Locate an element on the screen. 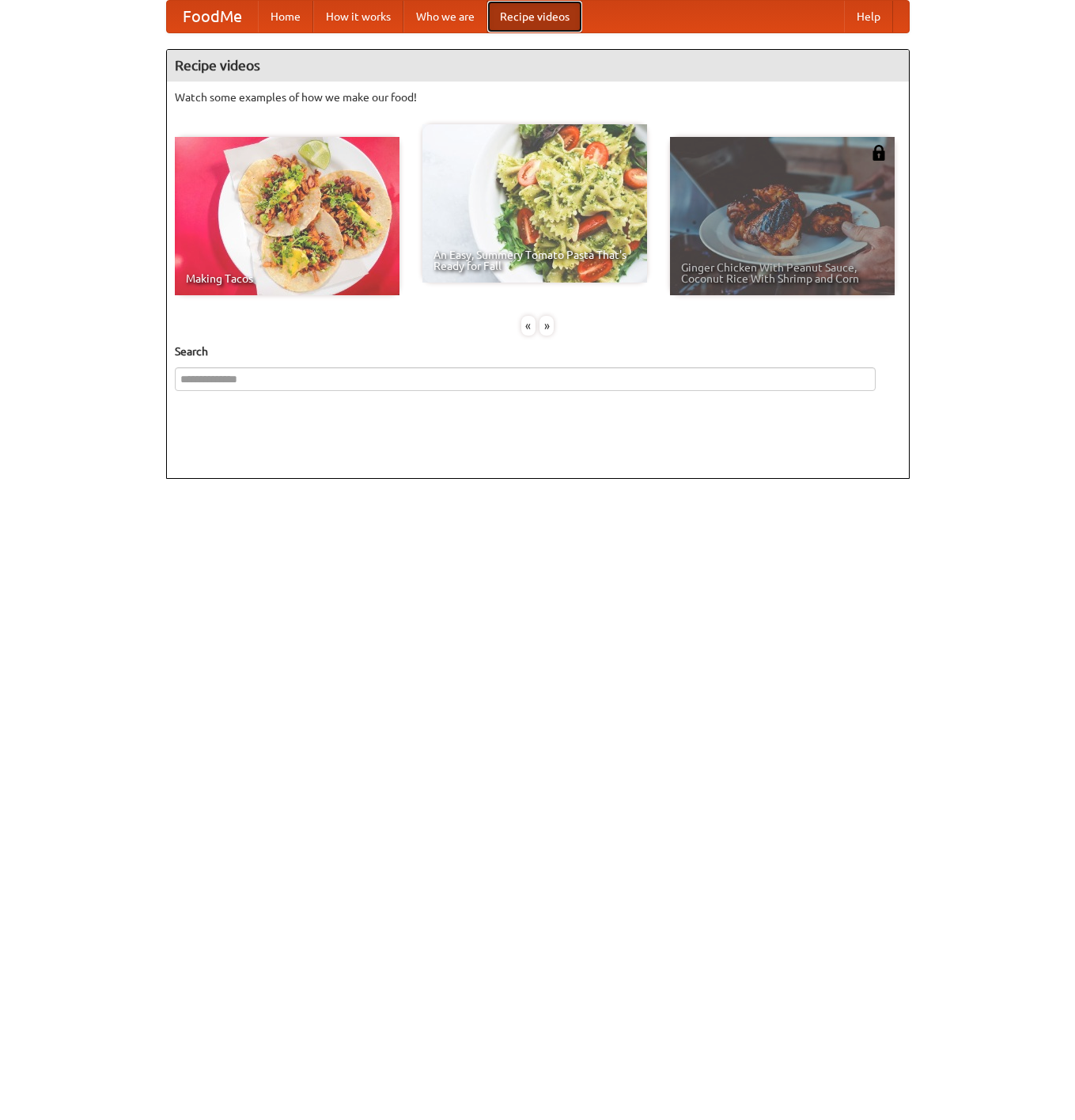 This screenshot has width=1075, height=1120. img: 483408.png is located at coordinates (879, 153).